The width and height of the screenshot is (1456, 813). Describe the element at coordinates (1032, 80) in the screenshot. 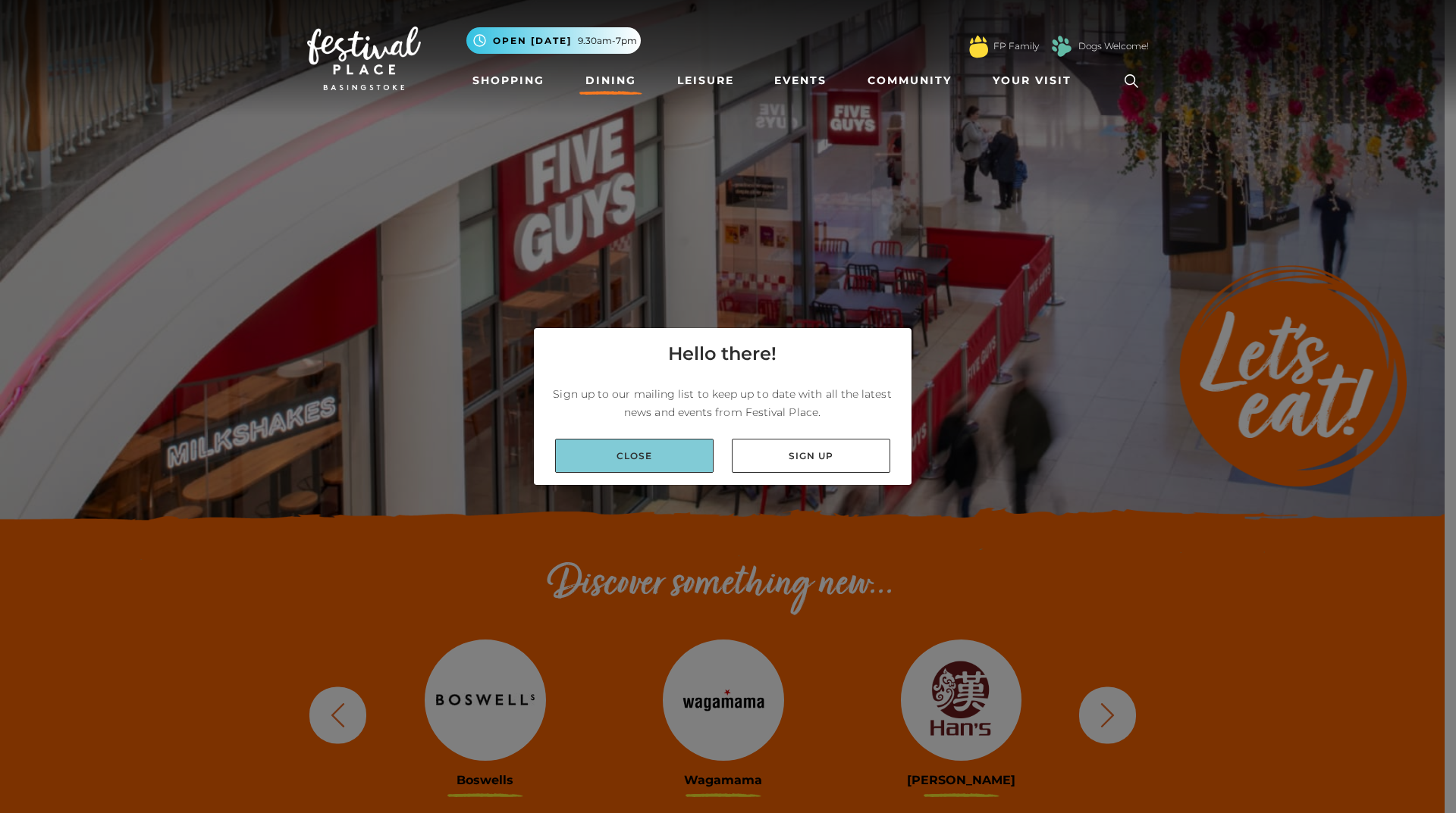

I see `span: Your Visit` at that location.